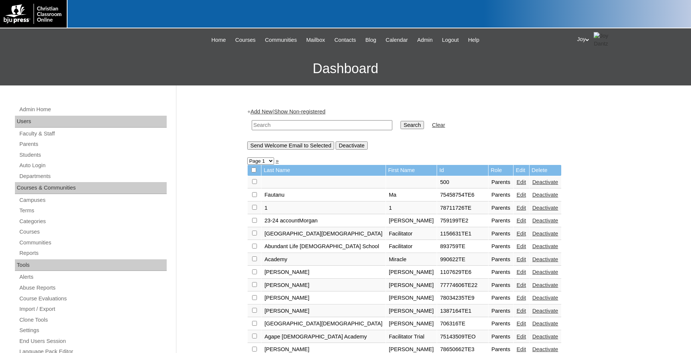 The image size is (691, 353). Describe the element at coordinates (346, 40) in the screenshot. I see `span: Contacts` at that location.